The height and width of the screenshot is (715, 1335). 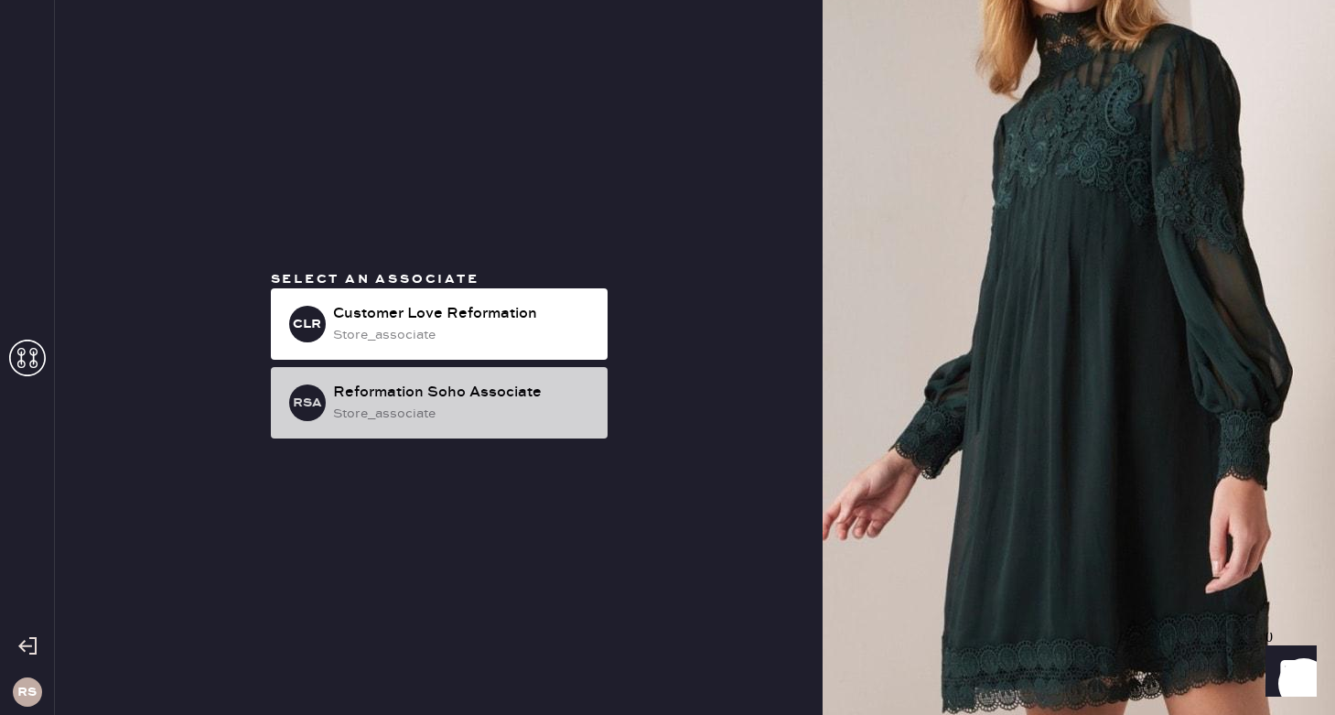 What do you see at coordinates (463, 314) in the screenshot?
I see `div: Customer Love Reformation` at bounding box center [463, 314].